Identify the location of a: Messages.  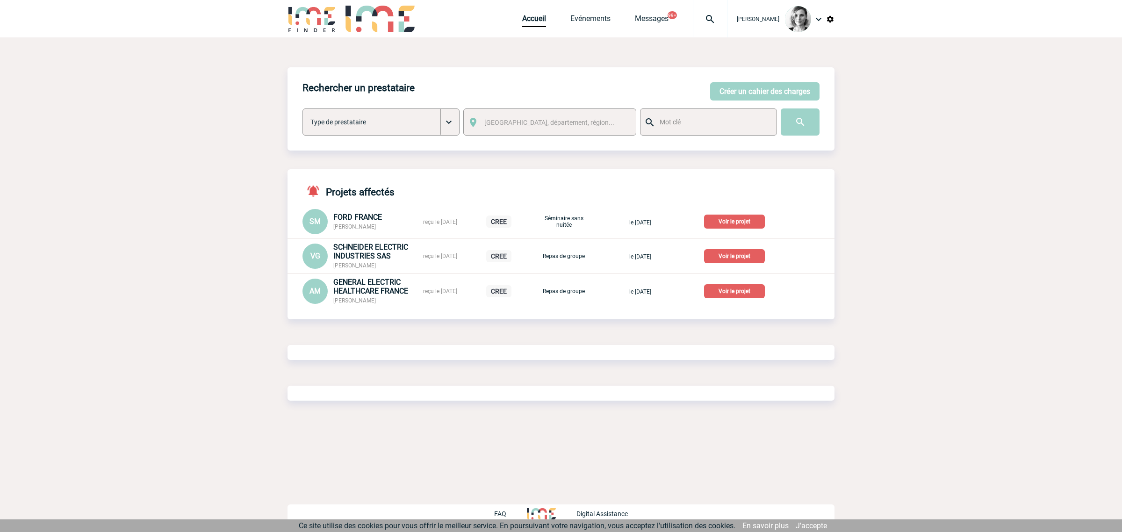
(652, 21).